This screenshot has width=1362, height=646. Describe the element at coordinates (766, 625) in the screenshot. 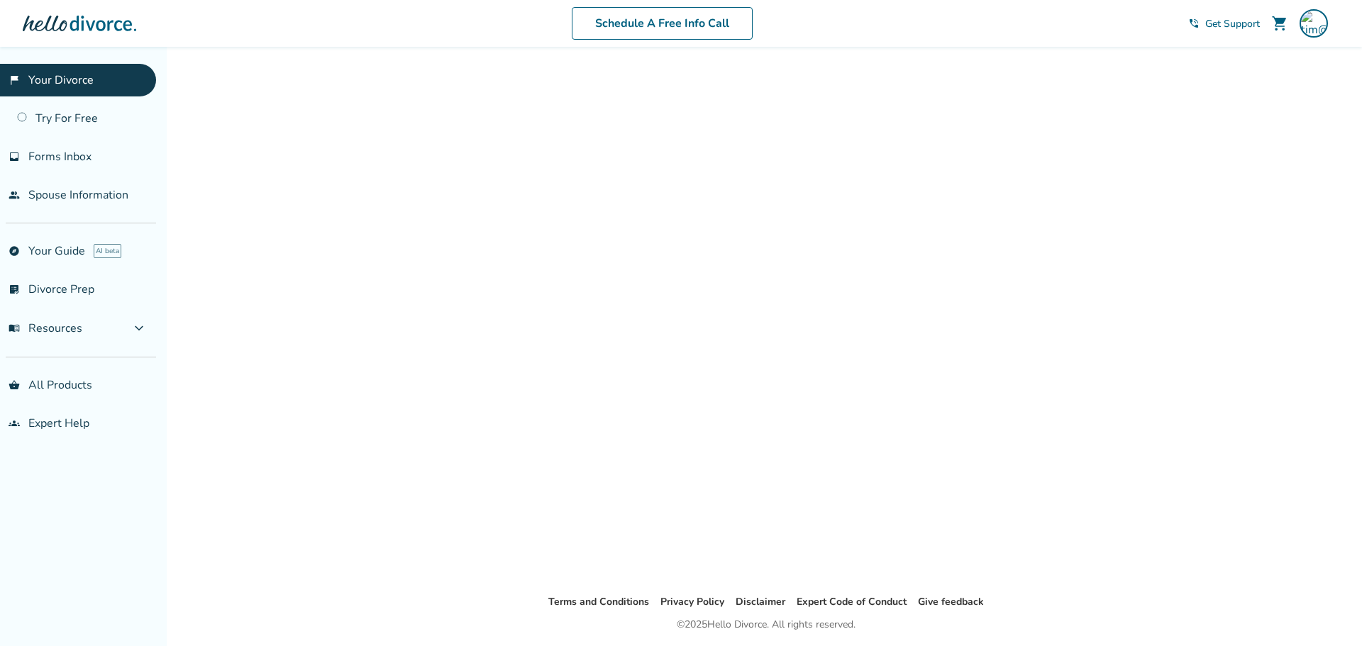

I see `div: © 2025 Hello Divorce. All rights reserved.` at that location.